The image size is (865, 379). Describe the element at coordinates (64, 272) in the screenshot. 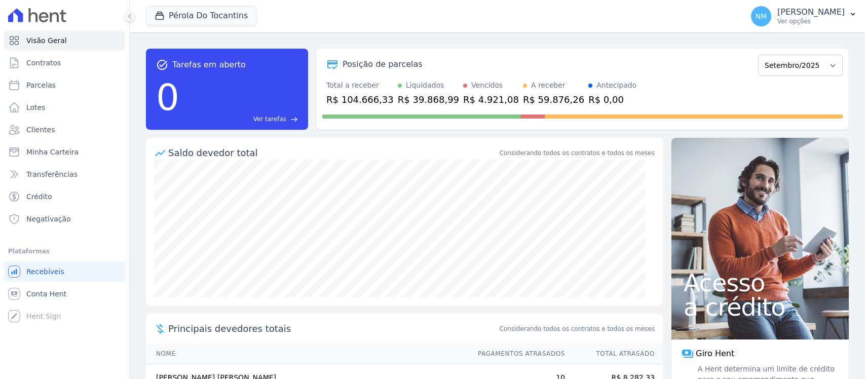

I see `a: Recebíveis` at that location.